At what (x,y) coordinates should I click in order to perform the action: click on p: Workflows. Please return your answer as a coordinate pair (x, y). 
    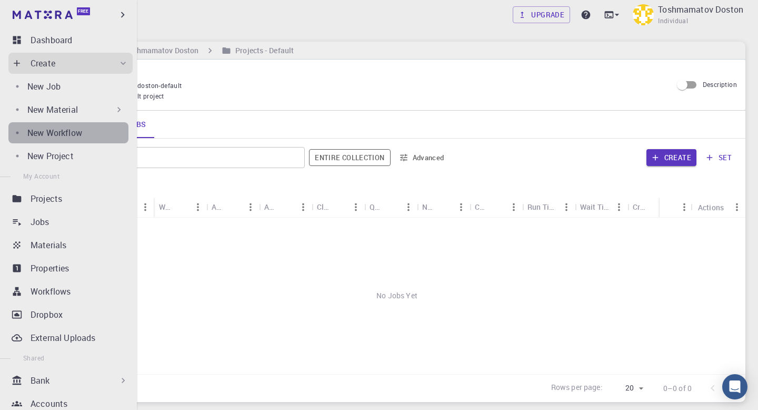
    Looking at the image, I should click on (51, 291).